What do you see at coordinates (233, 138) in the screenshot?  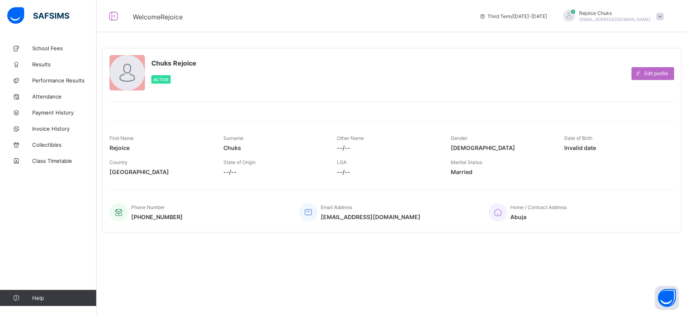 I see `span: Surname` at bounding box center [233, 138].